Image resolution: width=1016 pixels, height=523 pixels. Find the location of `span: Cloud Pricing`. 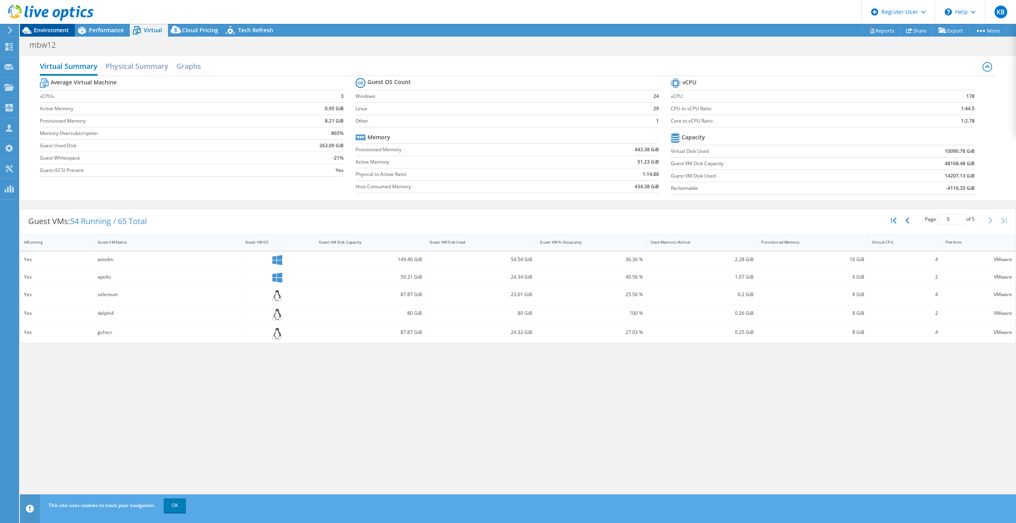

span: Cloud Pricing is located at coordinates (200, 30).